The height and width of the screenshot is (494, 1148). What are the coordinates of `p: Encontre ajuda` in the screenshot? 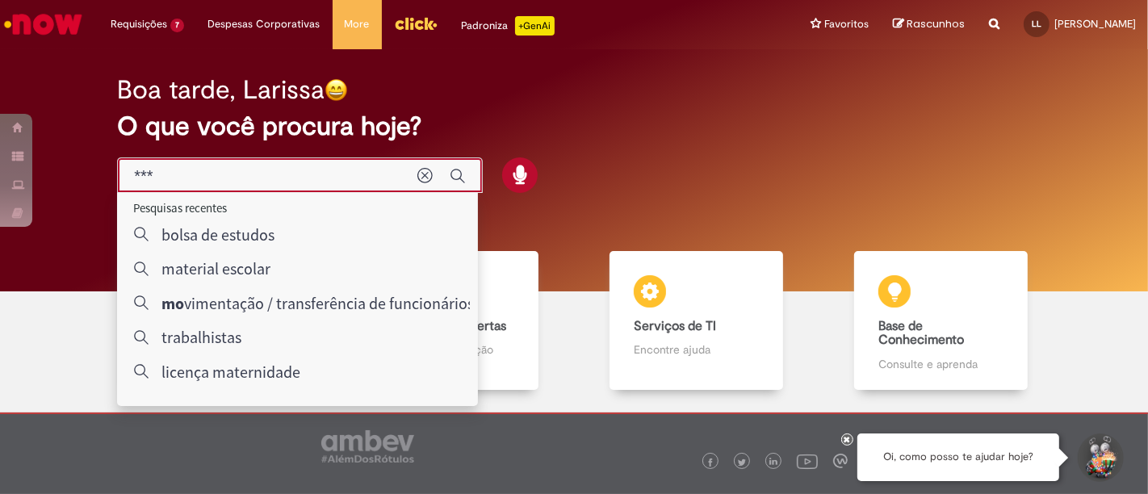 It's located at (696, 350).